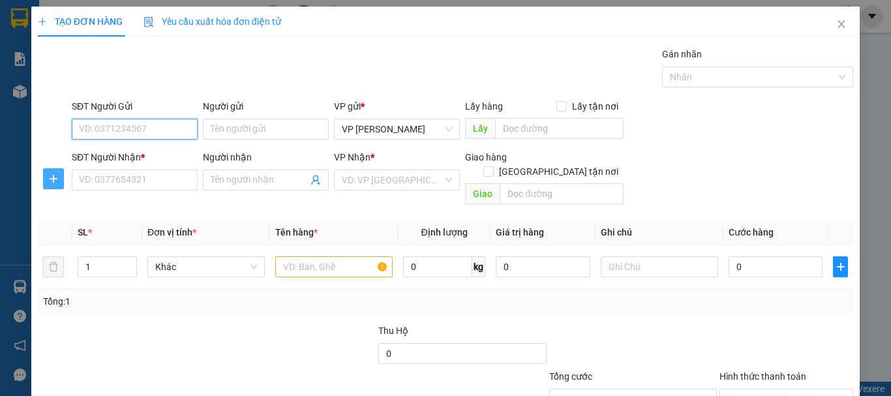 The height and width of the screenshot is (396, 891). Describe the element at coordinates (751, 232) in the screenshot. I see `span: Cước hàng` at that location.